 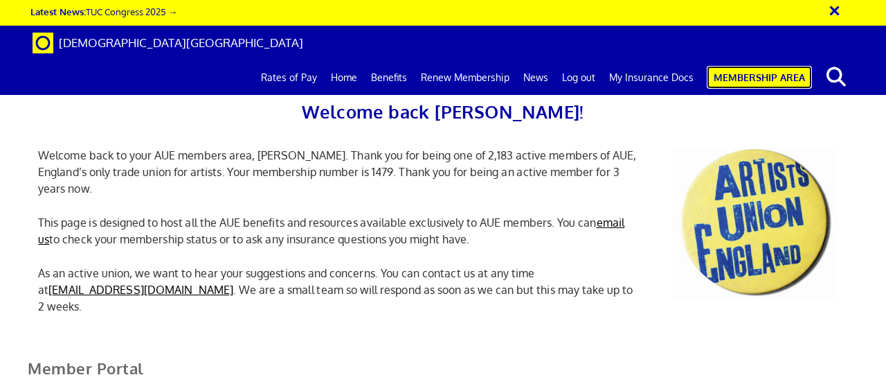 What do you see at coordinates (836, 77) in the screenshot?
I see `button: search` at bounding box center [836, 77].